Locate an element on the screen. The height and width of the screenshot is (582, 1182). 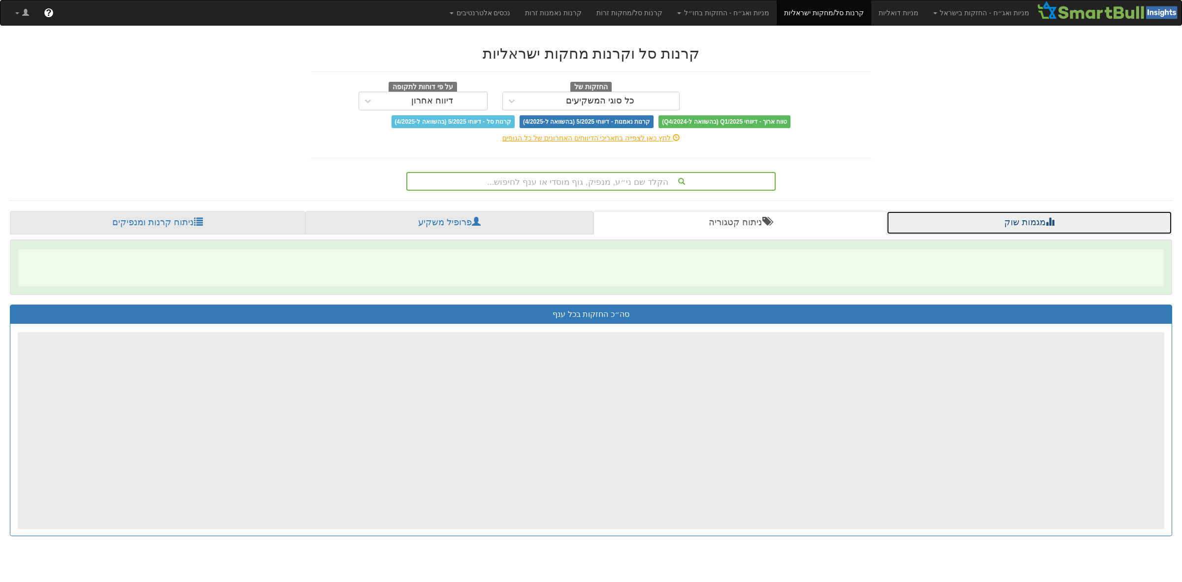
a: ניתוח קרנות ומנפיקים is located at coordinates (158, 223).